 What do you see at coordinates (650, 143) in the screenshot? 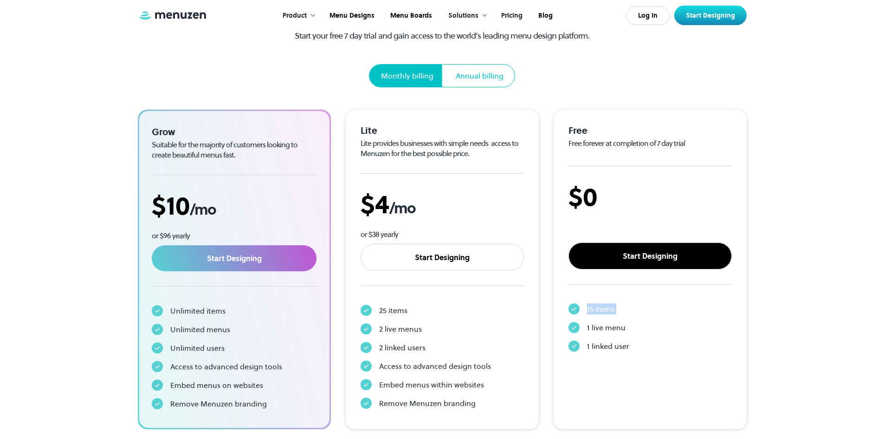
I see `div: Free forever at completion of 7 day trial` at bounding box center [650, 143].